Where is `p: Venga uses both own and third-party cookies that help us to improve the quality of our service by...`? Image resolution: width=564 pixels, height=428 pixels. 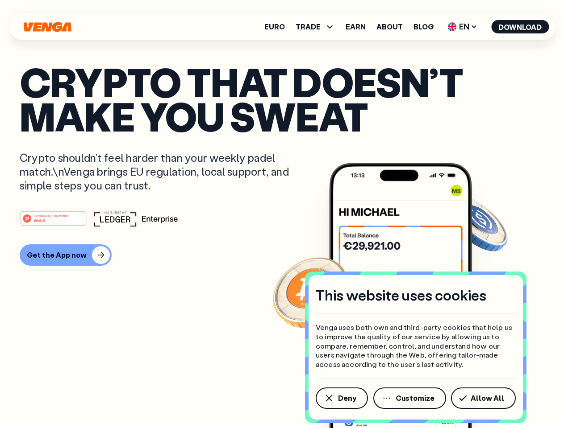
p: Venga uses both own and third-party cookies that help us to improve the quality of our service by... is located at coordinates (415, 346).